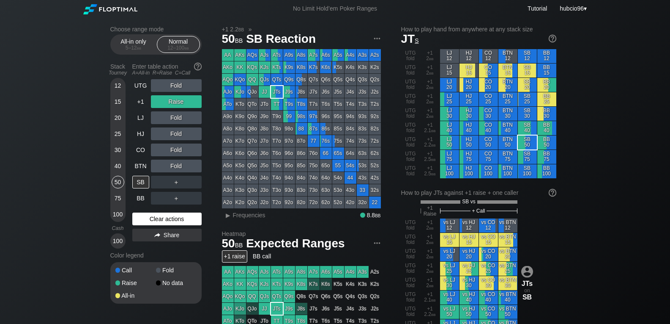 The width and height of the screenshot is (670, 324). I want to click on span: +1 2.2, so click(233, 29).